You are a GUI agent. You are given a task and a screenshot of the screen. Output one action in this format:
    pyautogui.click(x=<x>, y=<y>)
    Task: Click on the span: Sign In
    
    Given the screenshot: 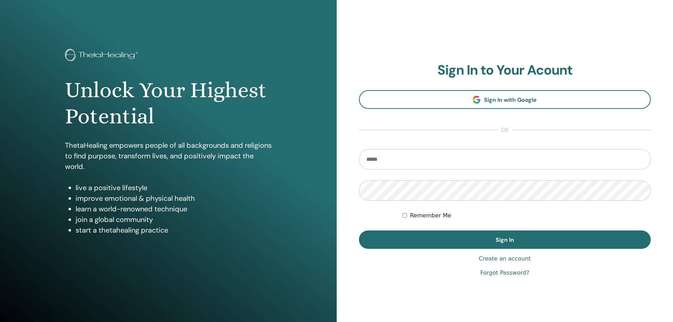 What is the action you would take?
    pyautogui.click(x=505, y=239)
    